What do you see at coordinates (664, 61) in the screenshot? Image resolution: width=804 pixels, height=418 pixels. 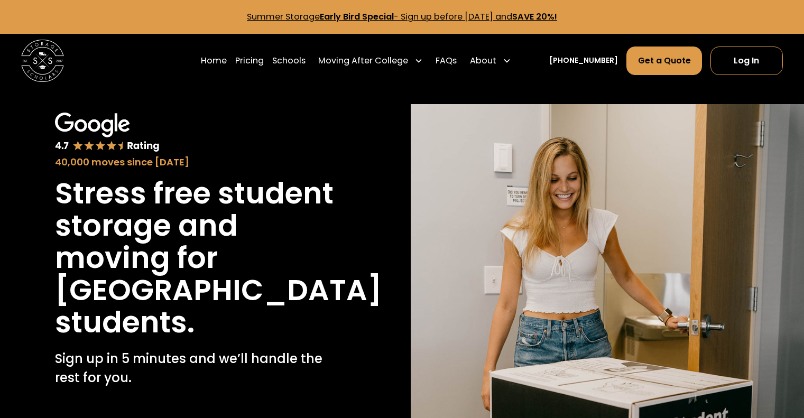 I see `a: Get a Quote` at bounding box center [664, 61].